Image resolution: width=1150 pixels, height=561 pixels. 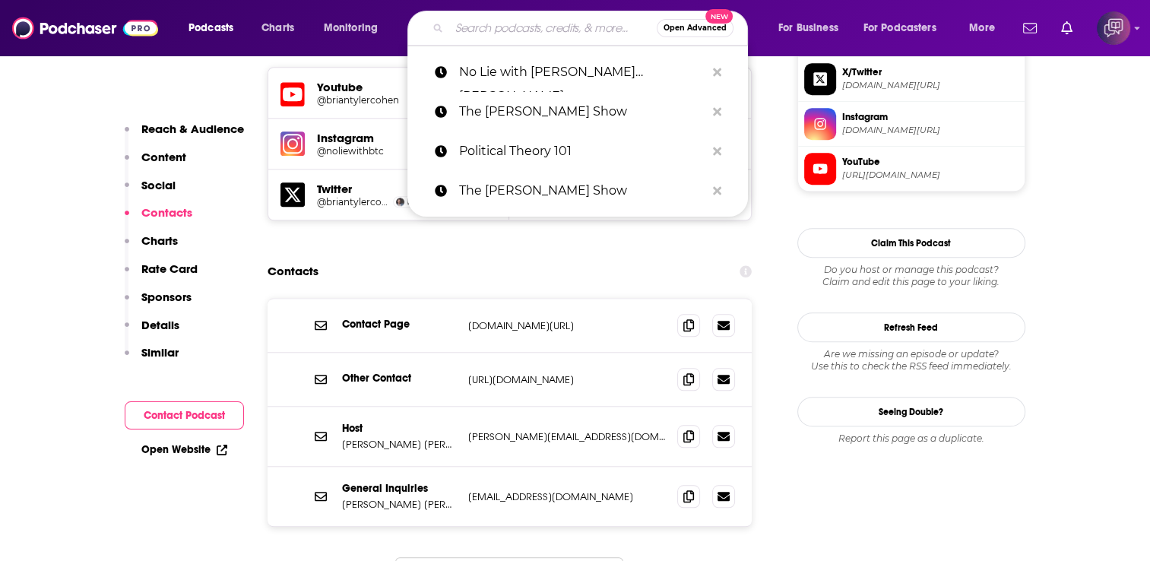 What do you see at coordinates (277, 28) in the screenshot?
I see `span: Charts` at bounding box center [277, 28].